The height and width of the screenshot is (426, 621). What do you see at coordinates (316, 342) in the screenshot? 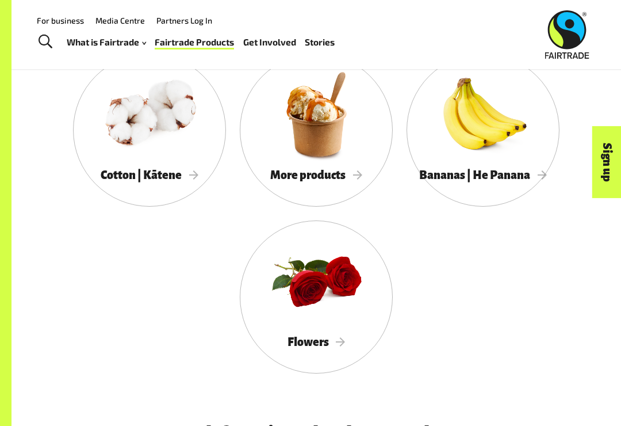
I see `span: Flowers` at bounding box center [316, 342].